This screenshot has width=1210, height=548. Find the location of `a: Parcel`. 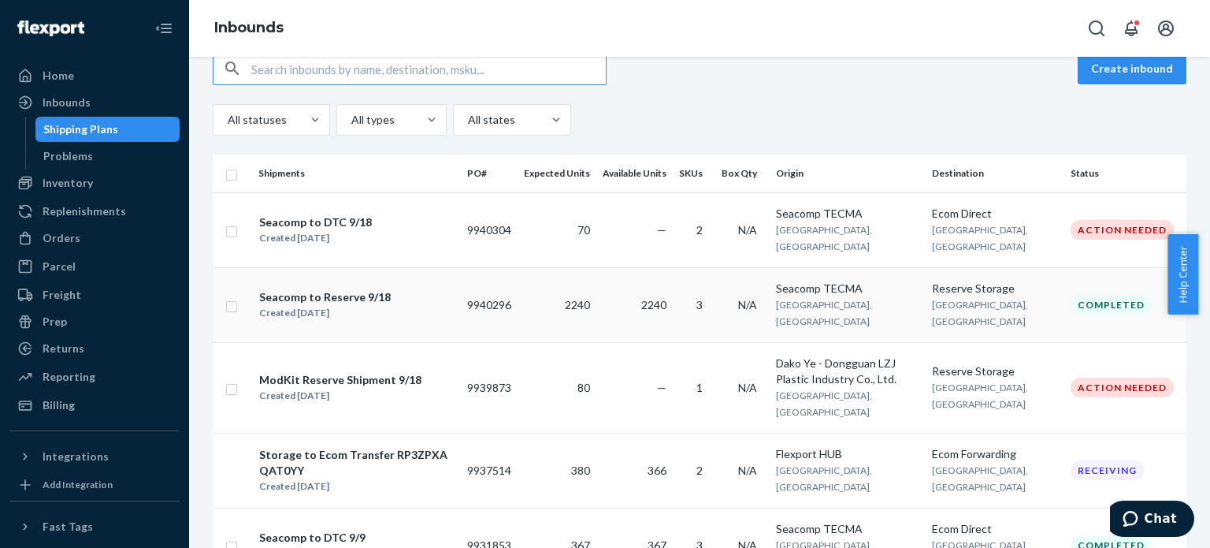

a: Parcel is located at coordinates (95, 266).